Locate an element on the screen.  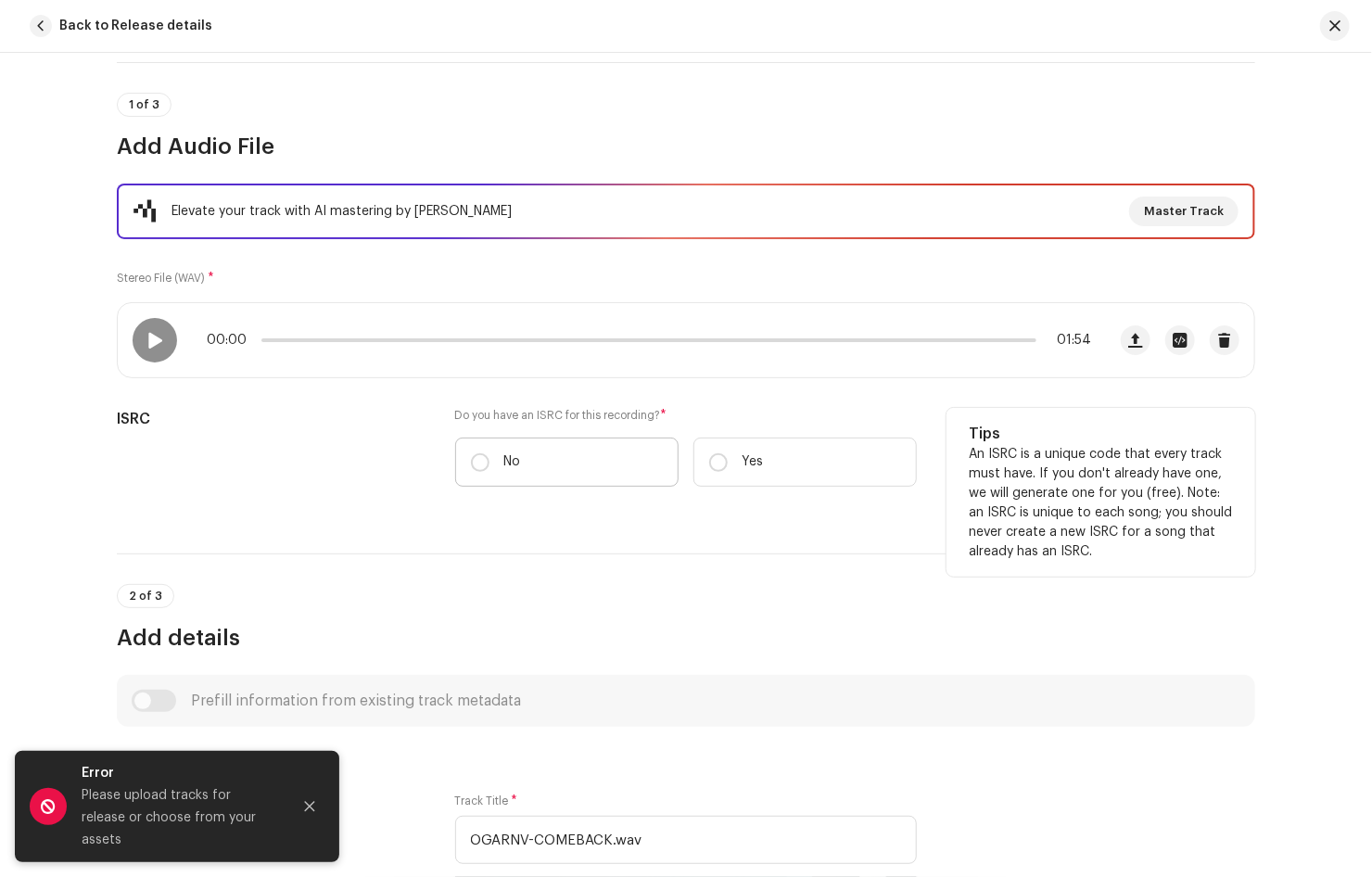
h3: Add Audio File is located at coordinates (686, 146).